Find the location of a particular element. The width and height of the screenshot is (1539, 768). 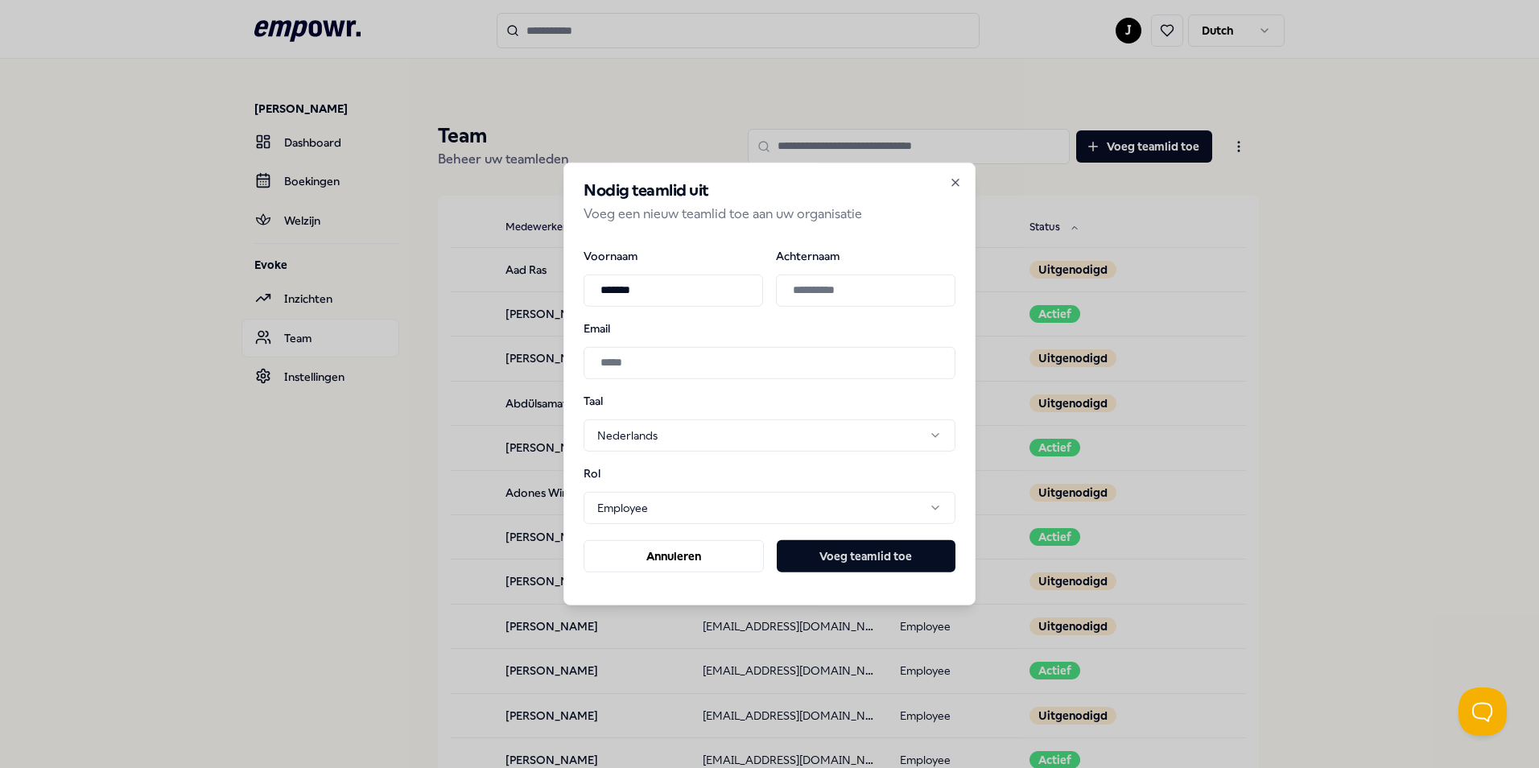

button: Annuleren is located at coordinates (674, 556).